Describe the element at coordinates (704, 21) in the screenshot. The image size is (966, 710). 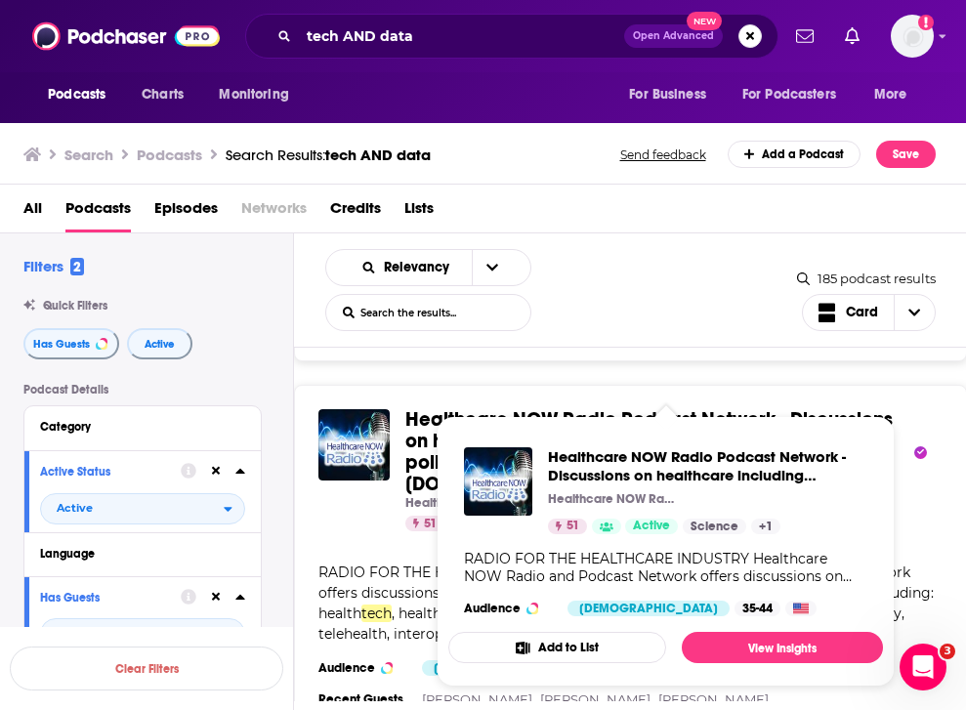
I see `span: New` at that location.